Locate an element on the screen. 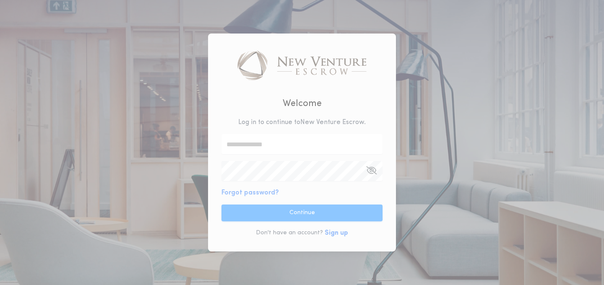 This screenshot has height=285, width=604. button: Continue is located at coordinates (302, 213).